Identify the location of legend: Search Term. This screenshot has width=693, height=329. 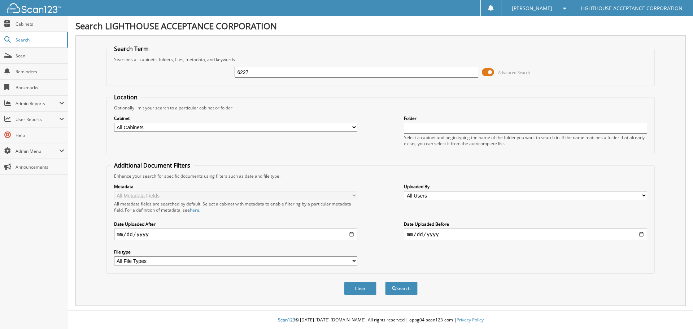
(131, 49).